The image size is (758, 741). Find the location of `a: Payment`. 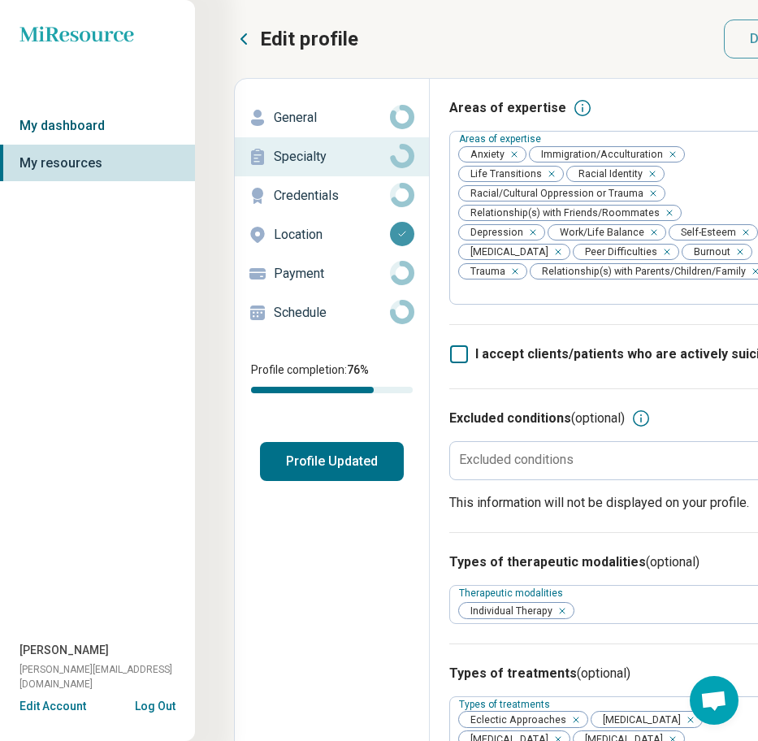

a: Payment is located at coordinates (332, 274).